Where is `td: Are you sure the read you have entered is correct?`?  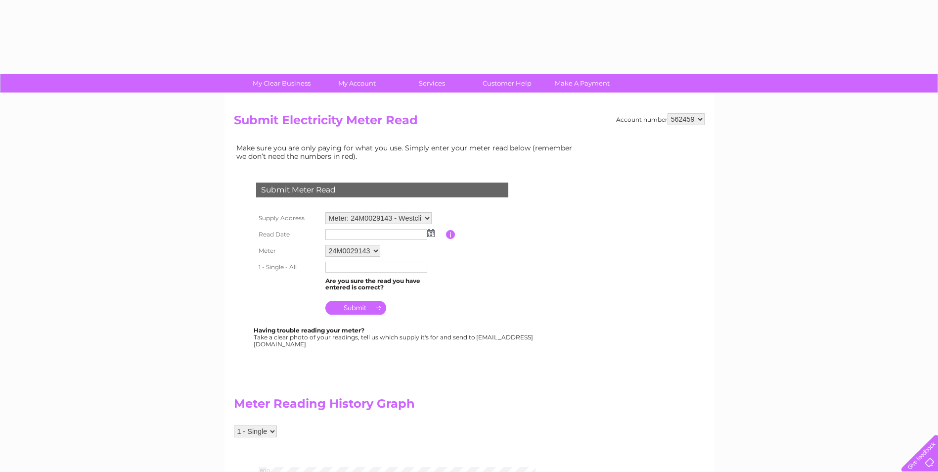
td: Are you sure the read you have entered is correct? is located at coordinates (384, 284).